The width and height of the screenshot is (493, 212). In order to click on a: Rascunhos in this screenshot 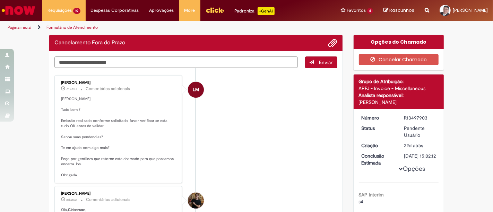, I will do `click(398, 10)`.